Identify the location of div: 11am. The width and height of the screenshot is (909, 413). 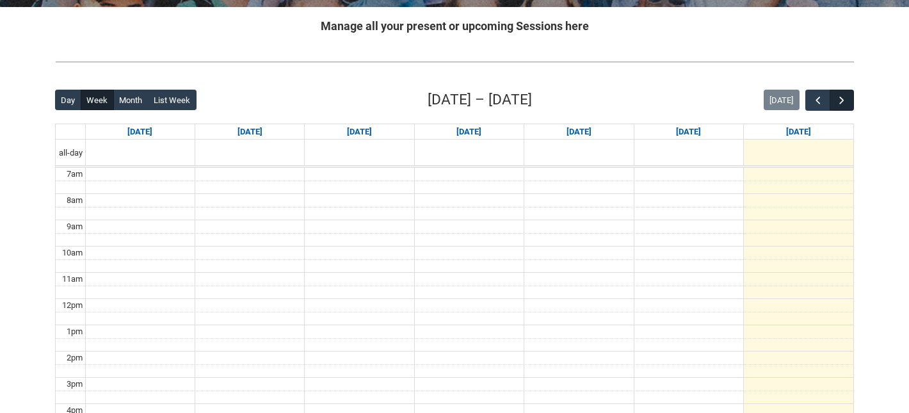
(72, 279).